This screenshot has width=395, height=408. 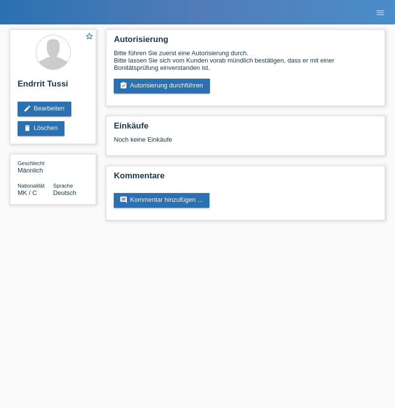 I want to click on h2: Kommentare, so click(x=246, y=178).